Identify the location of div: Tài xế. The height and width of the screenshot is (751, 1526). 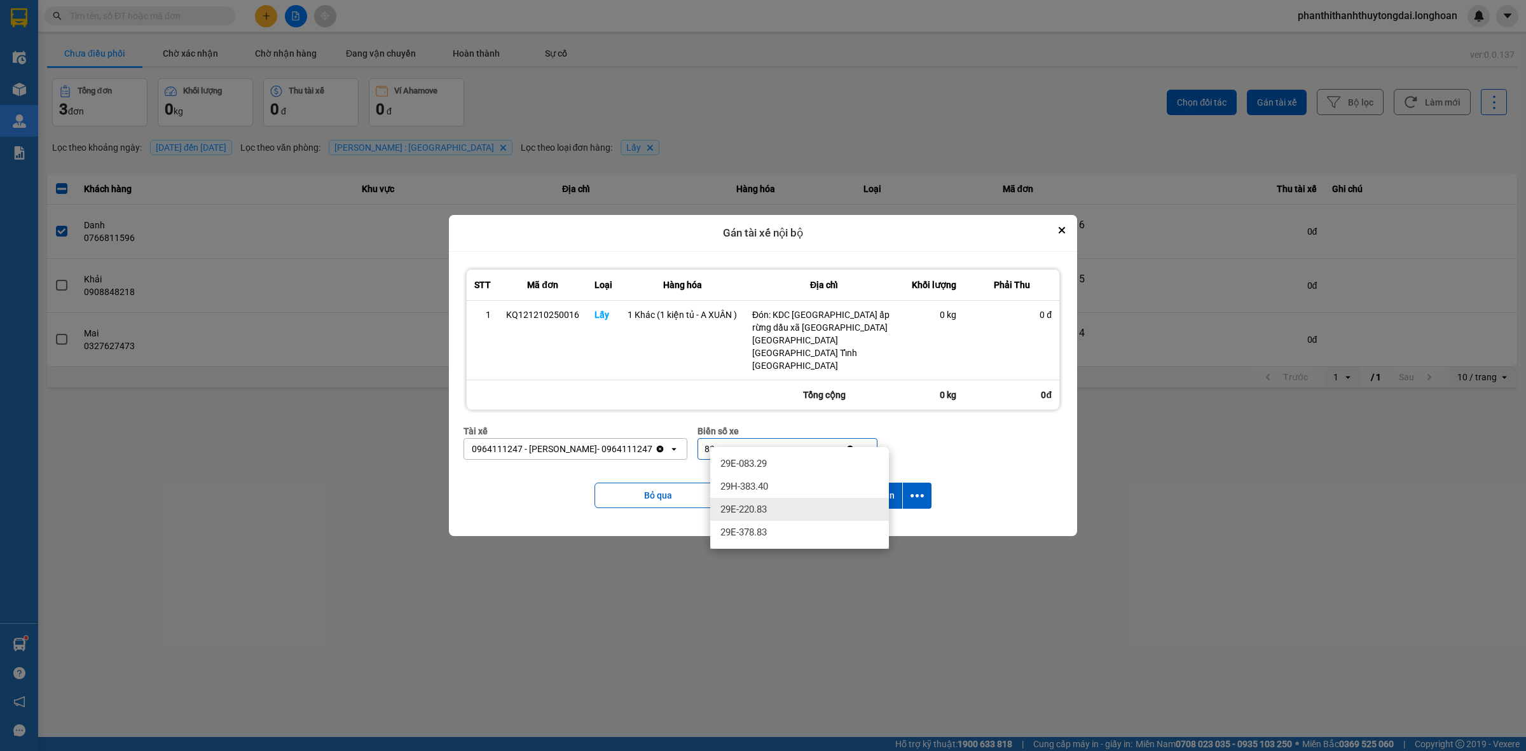
(576, 431).